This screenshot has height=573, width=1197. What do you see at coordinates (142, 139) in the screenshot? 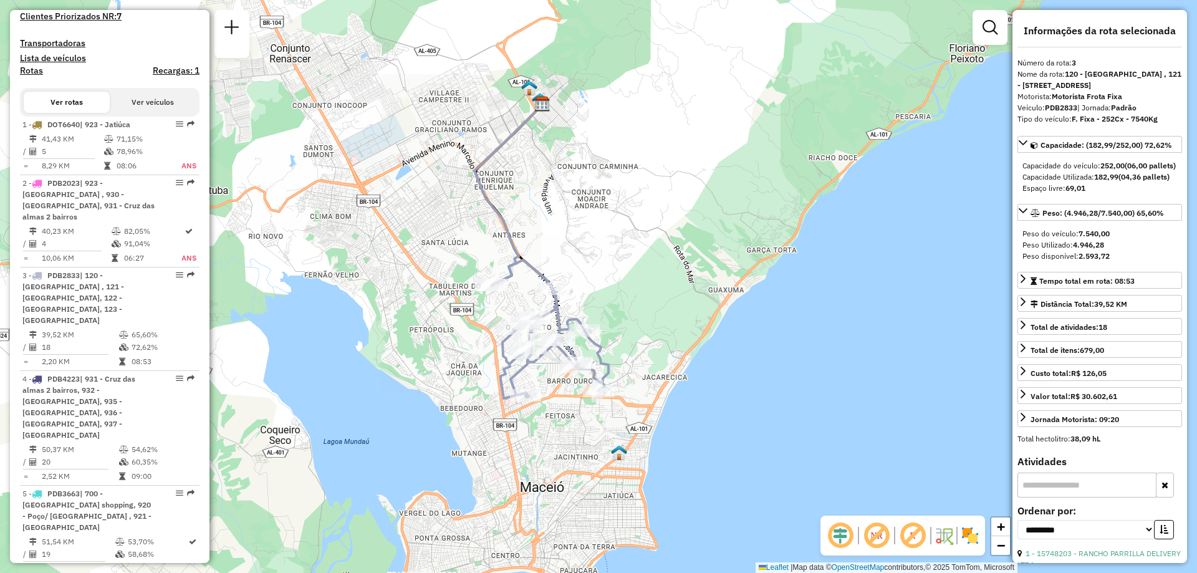
I see `td: 71,15%` at bounding box center [142, 139].